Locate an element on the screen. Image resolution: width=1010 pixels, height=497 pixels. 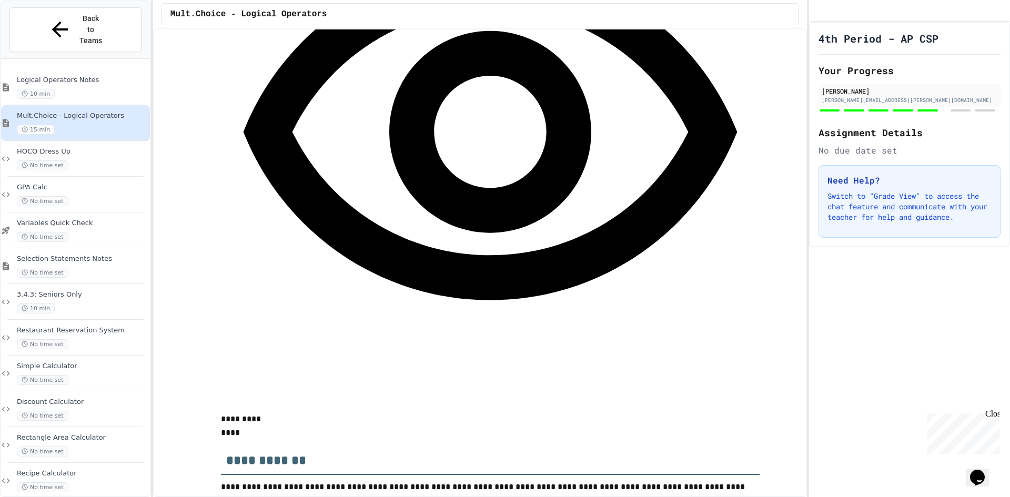
span: Selection Statements Notes is located at coordinates (82, 259).